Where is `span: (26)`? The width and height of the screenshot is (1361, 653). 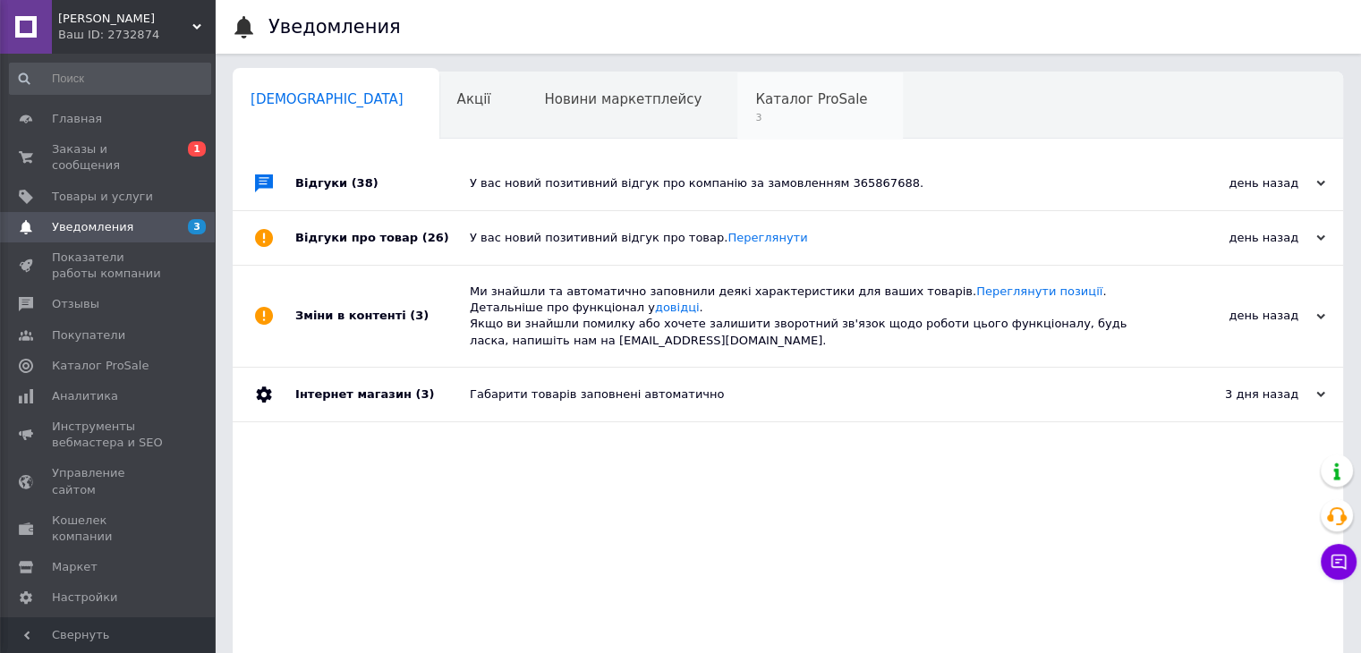
span: (26) is located at coordinates (436, 237).